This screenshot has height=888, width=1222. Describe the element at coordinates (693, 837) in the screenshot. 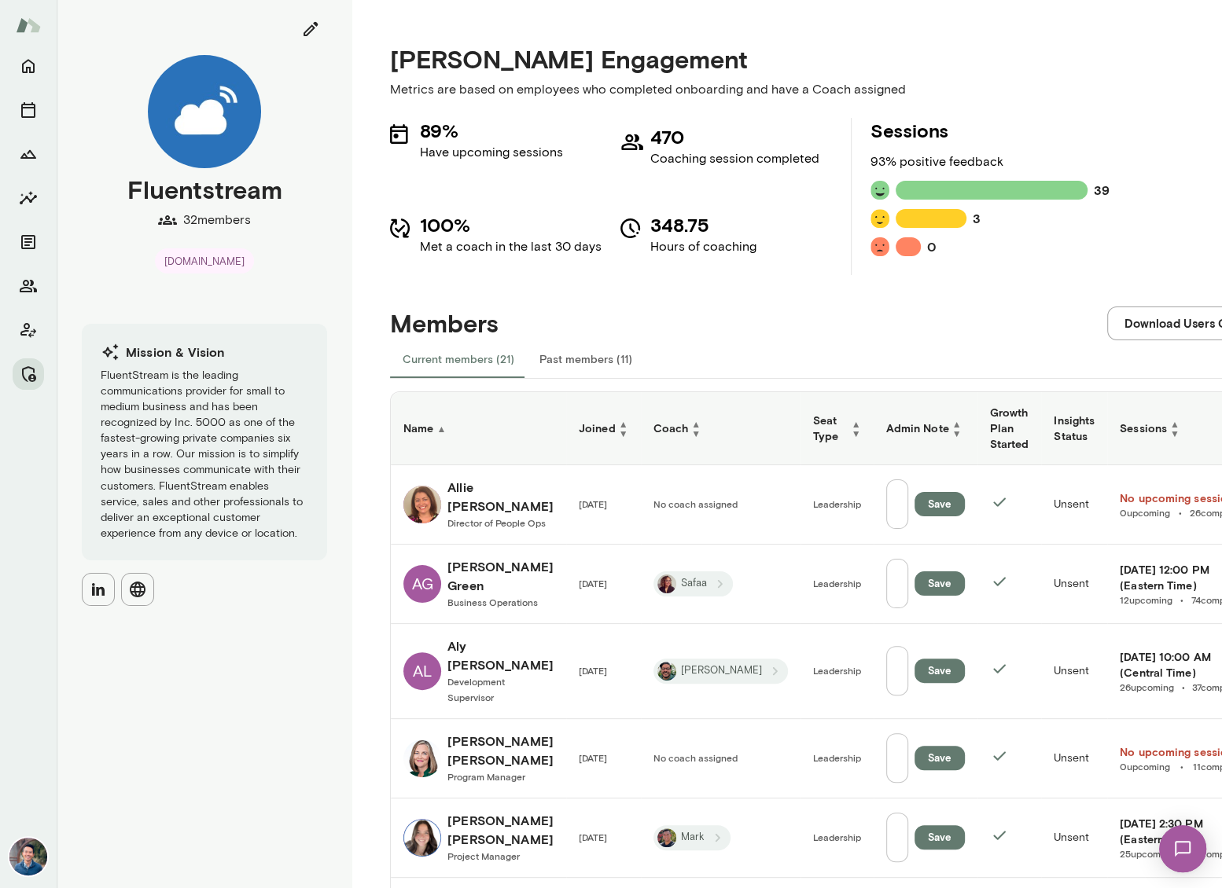

I see `span: Mark` at that location.